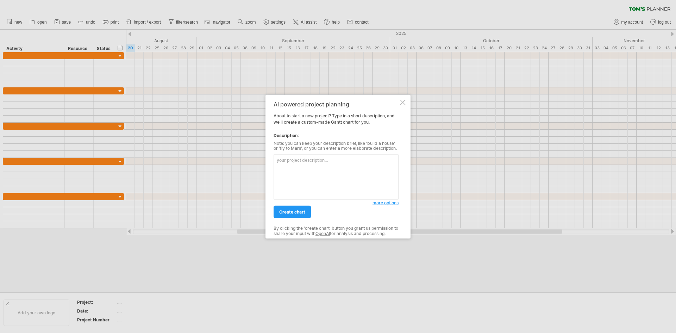 This screenshot has width=676, height=333. What do you see at coordinates (336, 231) in the screenshot?
I see `div: By clicking the 'create chart' button you grant us permission to share your input with for analys...` at bounding box center [336, 231].